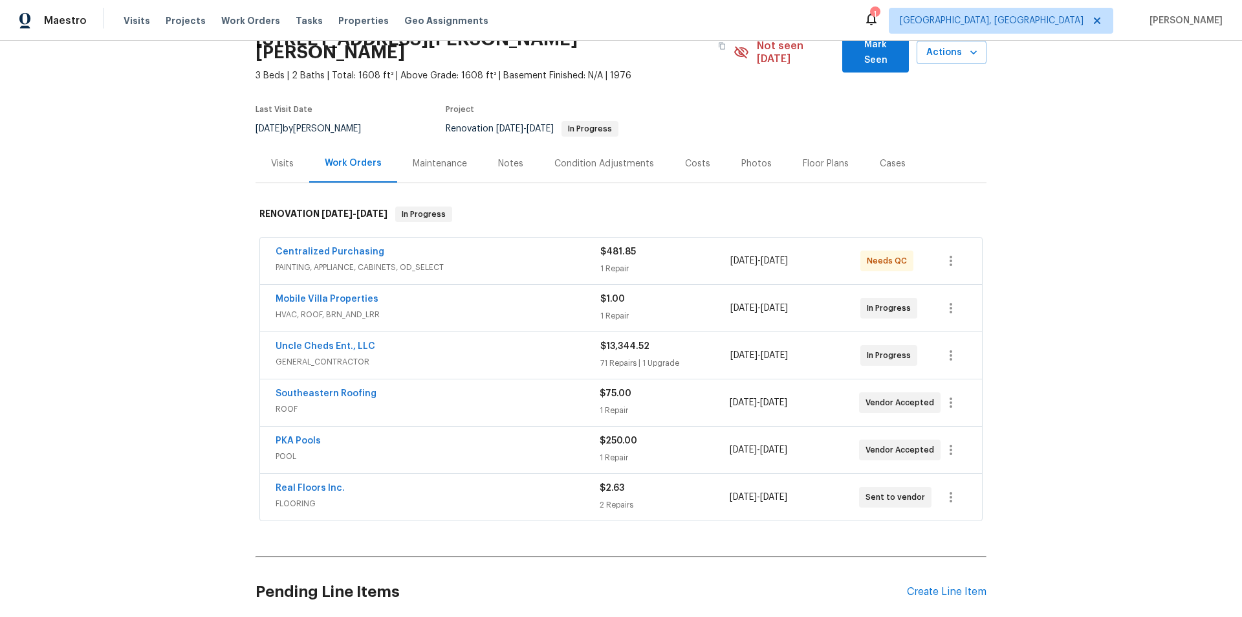  I want to click on div: Notes, so click(511, 164).